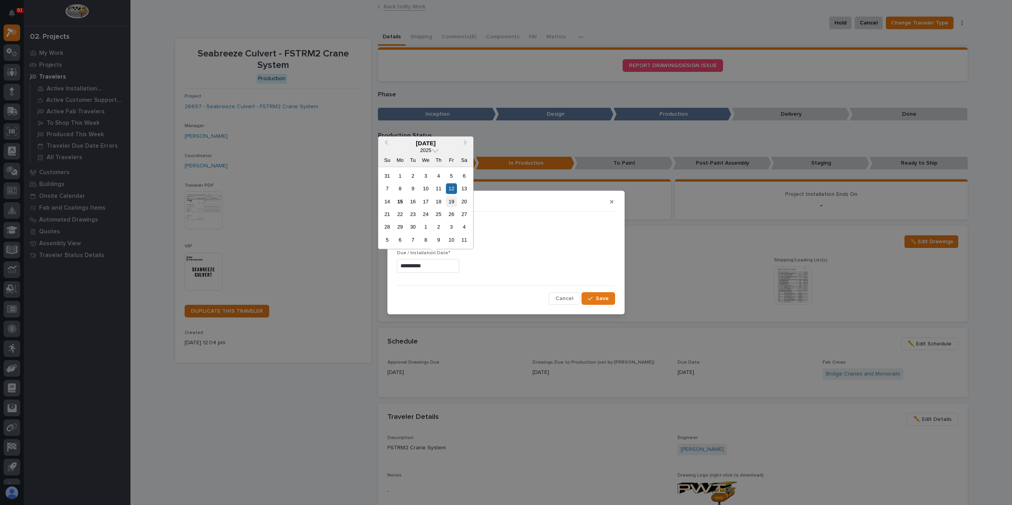  What do you see at coordinates (400, 176) in the screenshot?
I see `div: Choose Monday, September 1st, 2025` at bounding box center [400, 176].